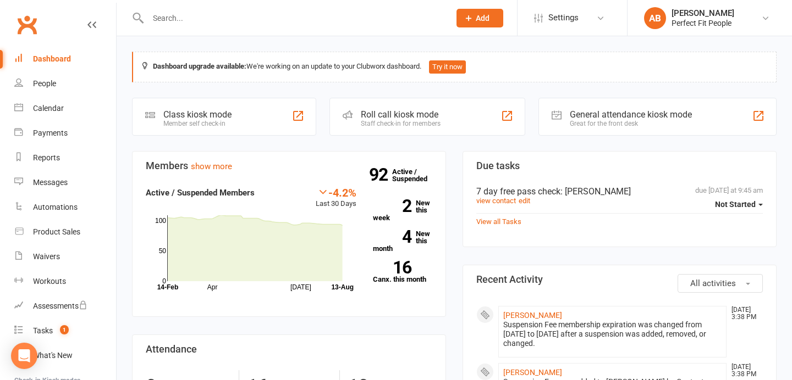 The width and height of the screenshot is (792, 380). Describe the element at coordinates (50, 183) in the screenshot. I see `div: Messages` at that location.